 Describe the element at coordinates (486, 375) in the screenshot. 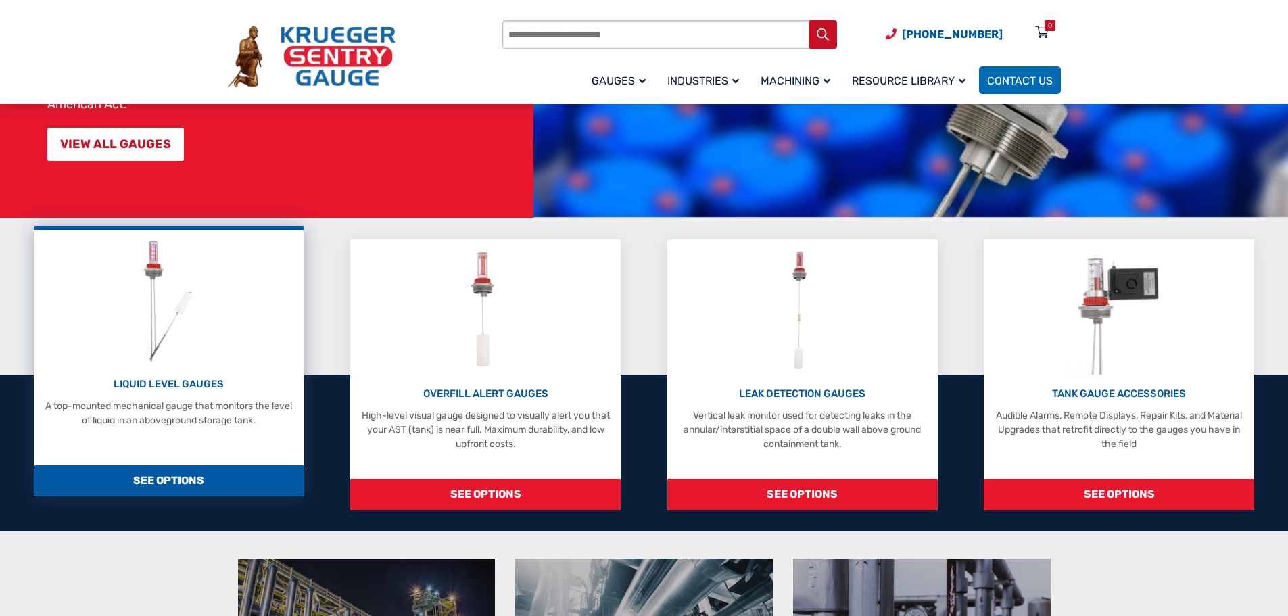

I see `a: Overfill Alert Gauges OVERFILL ALERT GAUGES High-level visual gauge designed to visually alert yo...` at that location.